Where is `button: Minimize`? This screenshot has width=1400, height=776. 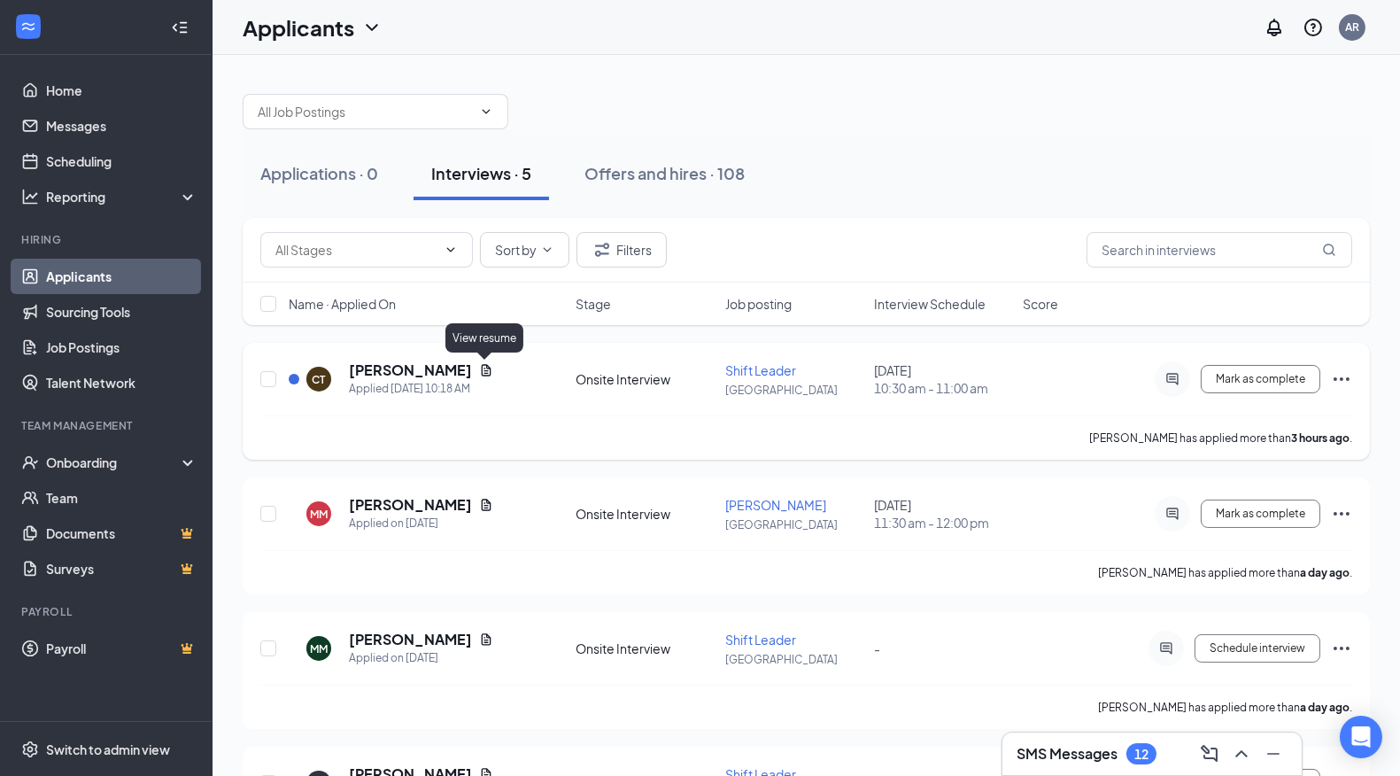 button: Minimize is located at coordinates (1273, 754).